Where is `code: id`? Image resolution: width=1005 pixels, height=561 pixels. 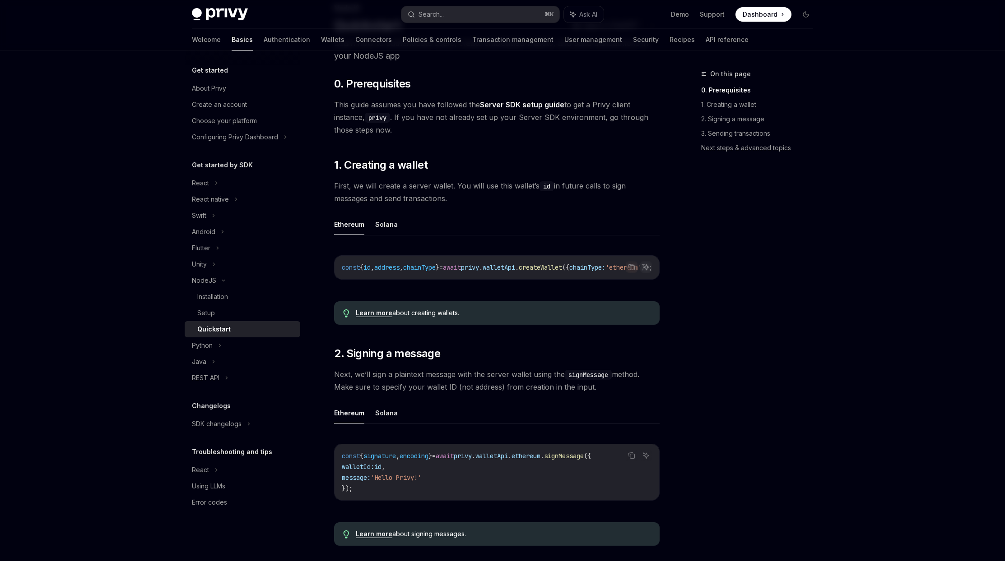 code: id is located at coordinates (547, 186).